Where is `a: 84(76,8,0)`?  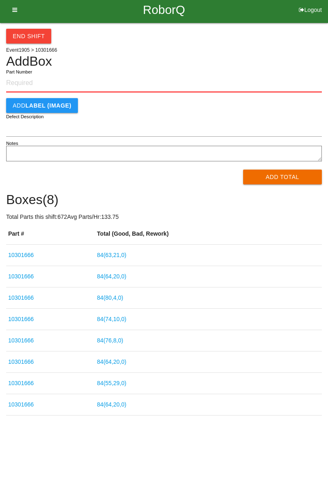
a: 84(76,8,0) is located at coordinates (110, 344).